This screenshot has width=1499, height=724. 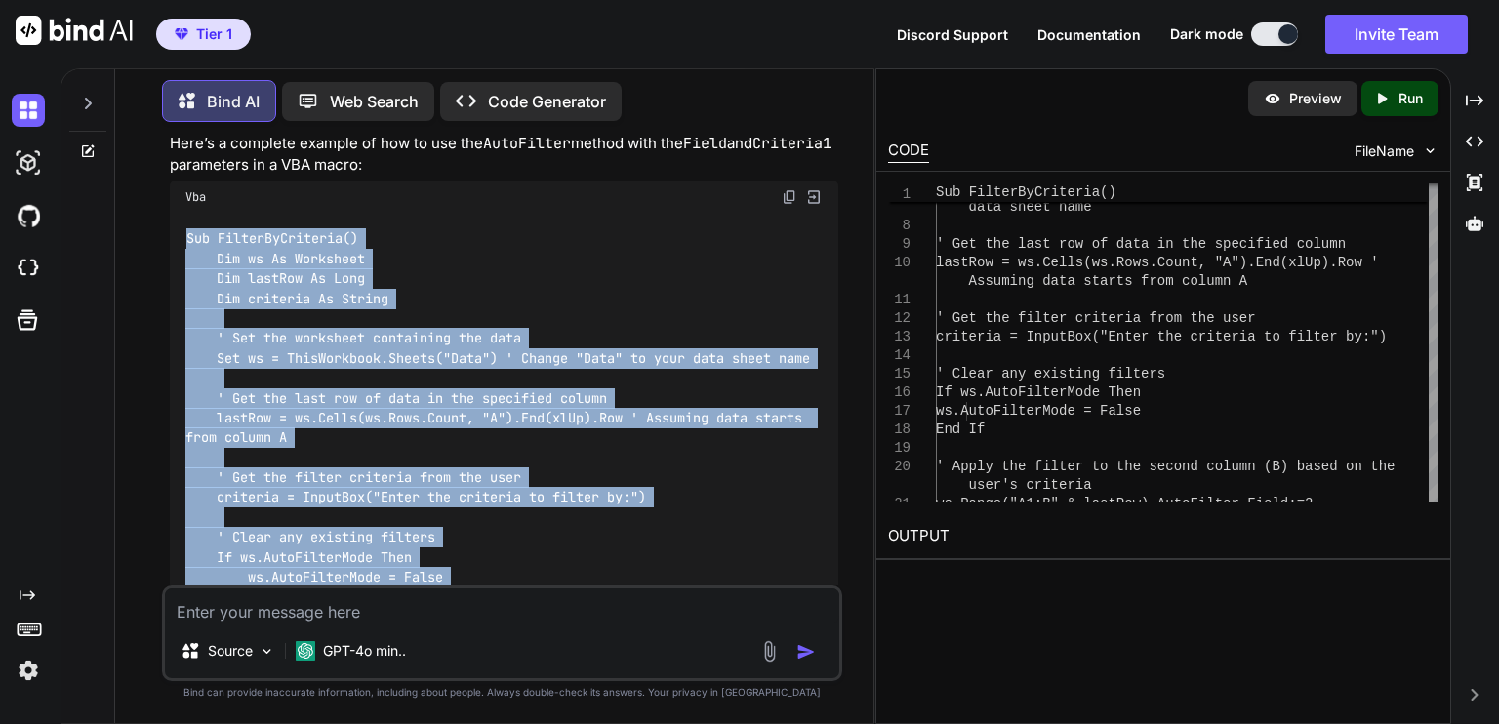 What do you see at coordinates (1354, 466) in the screenshot?
I see `span: sed on the` at bounding box center [1354, 466].